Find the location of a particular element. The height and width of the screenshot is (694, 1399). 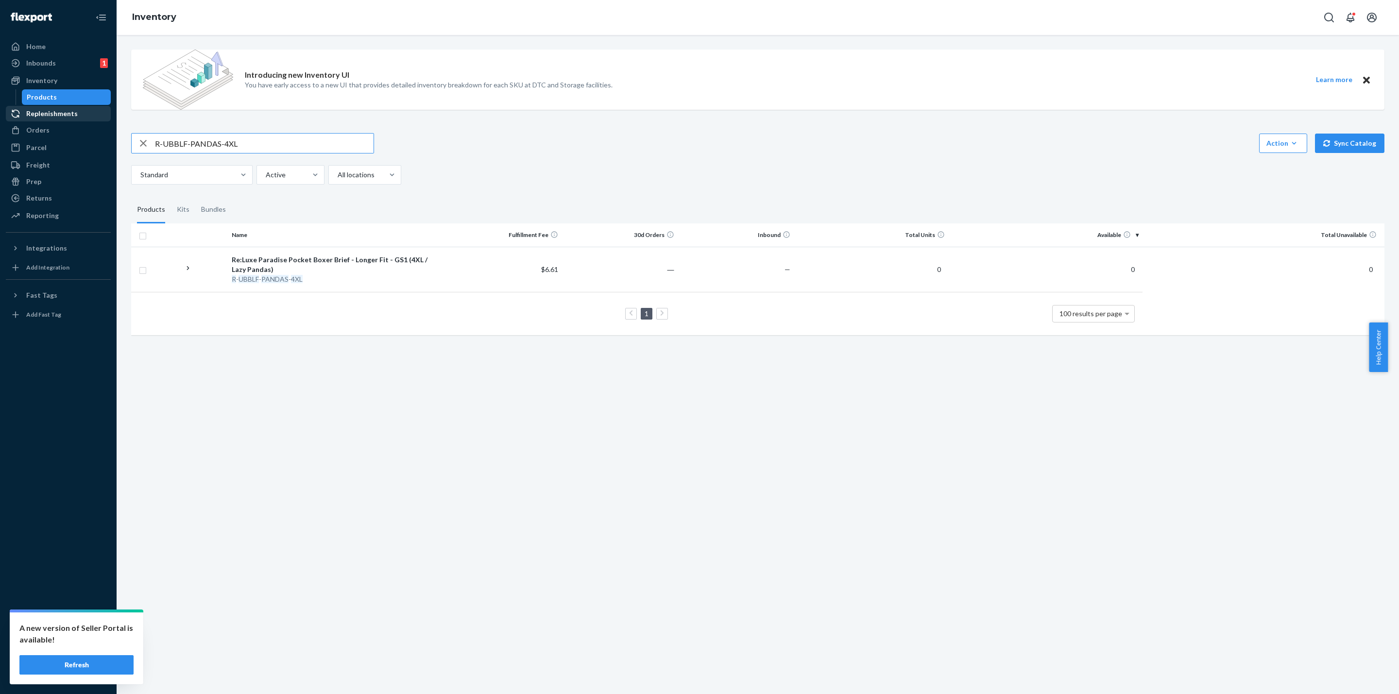

button: Open Search Box is located at coordinates (1329, 17).